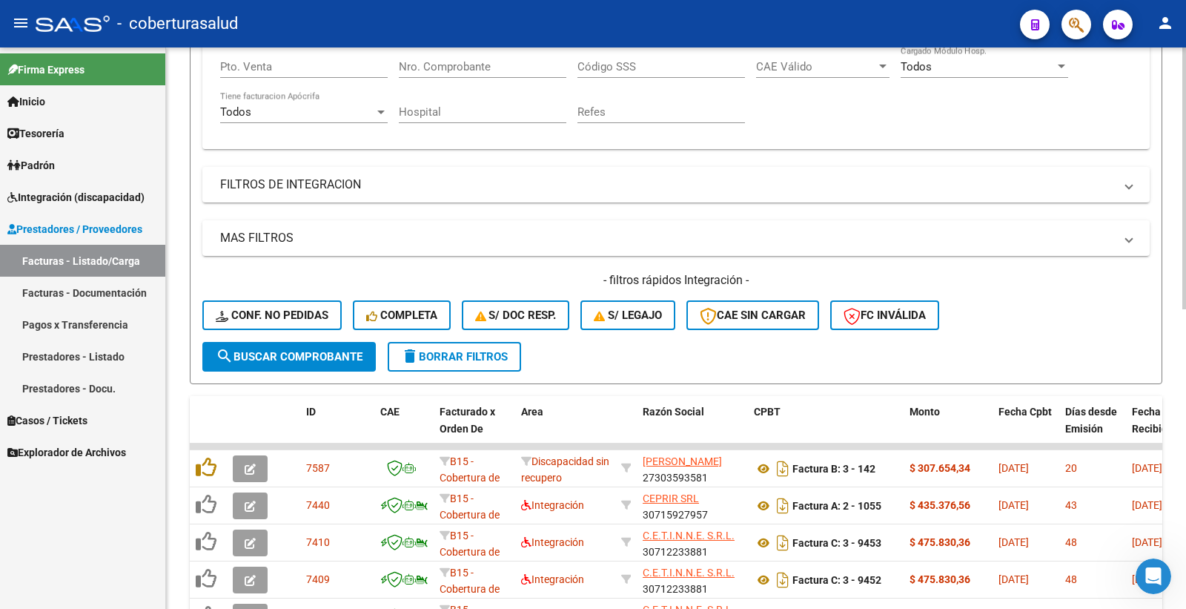  I want to click on button: S/ Doc Resp., so click(516, 315).